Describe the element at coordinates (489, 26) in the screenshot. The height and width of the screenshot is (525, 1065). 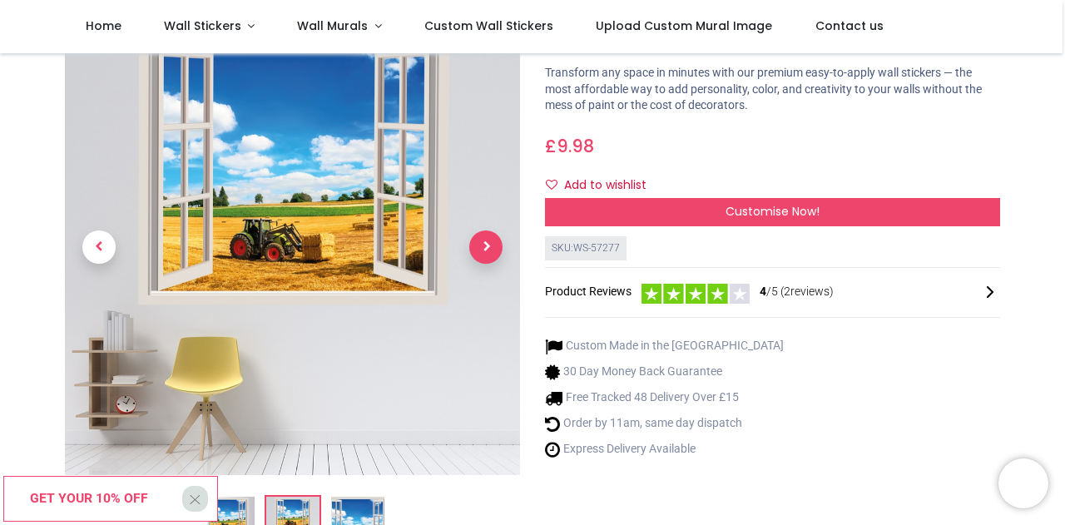
I see `span: Custom Wall Stickers` at that location.